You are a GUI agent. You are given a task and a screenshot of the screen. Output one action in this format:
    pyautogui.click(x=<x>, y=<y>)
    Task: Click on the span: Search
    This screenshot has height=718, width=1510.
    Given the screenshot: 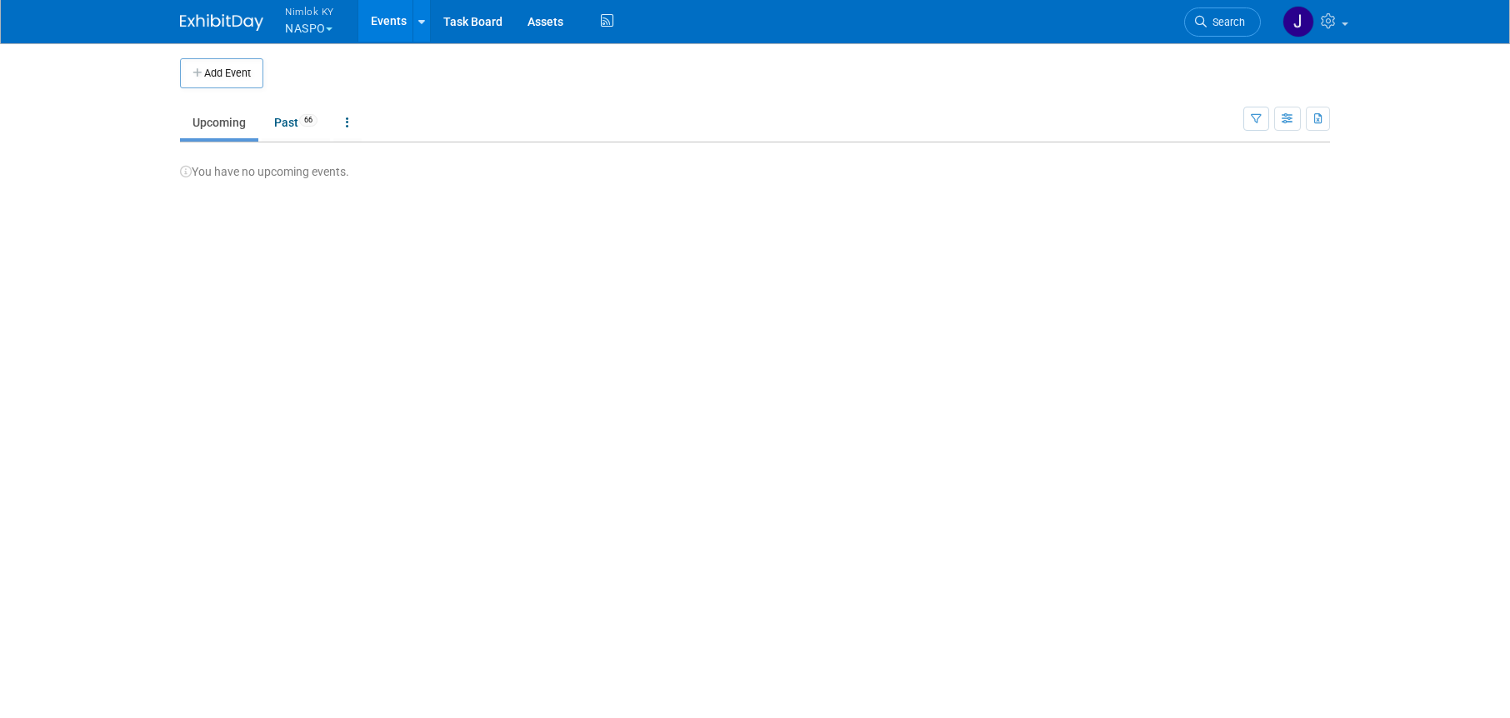 What is the action you would take?
    pyautogui.click(x=1226, y=22)
    